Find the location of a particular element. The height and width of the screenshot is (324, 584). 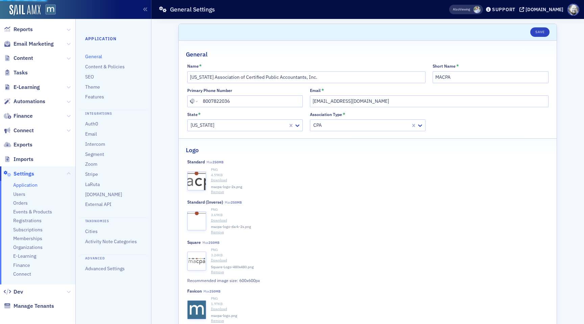

span: macpa-logo.png is located at coordinates (224, 316).